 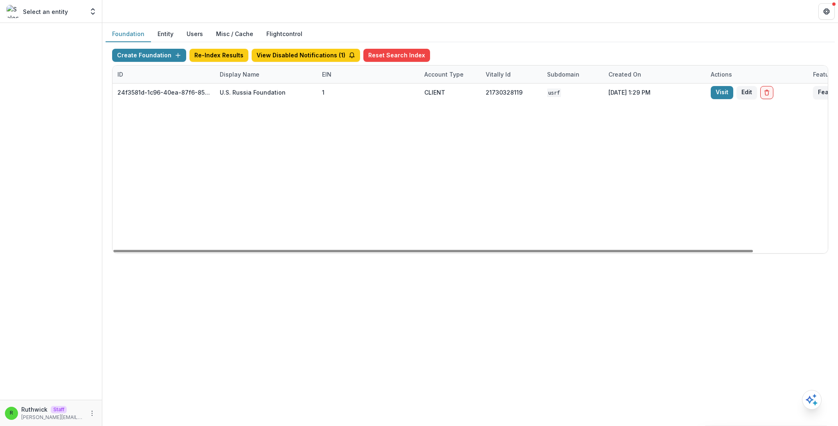 I want to click on button: Reset Search Index, so click(x=397, y=55).